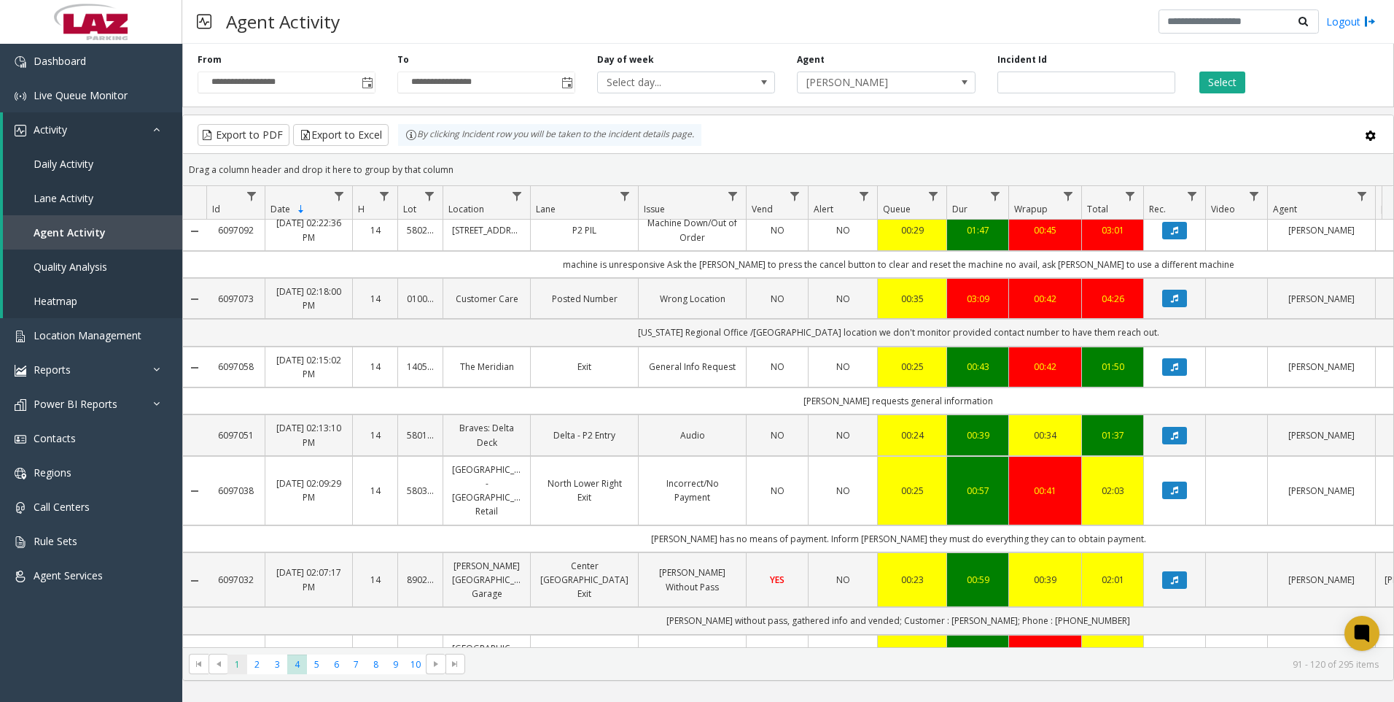  I want to click on span: YES, so click(777, 579).